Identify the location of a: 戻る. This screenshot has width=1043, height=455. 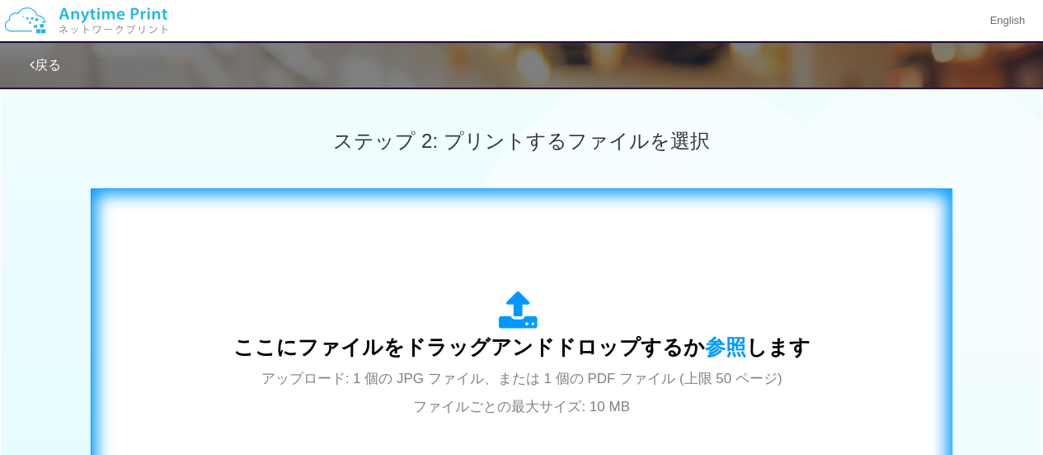
(45, 64).